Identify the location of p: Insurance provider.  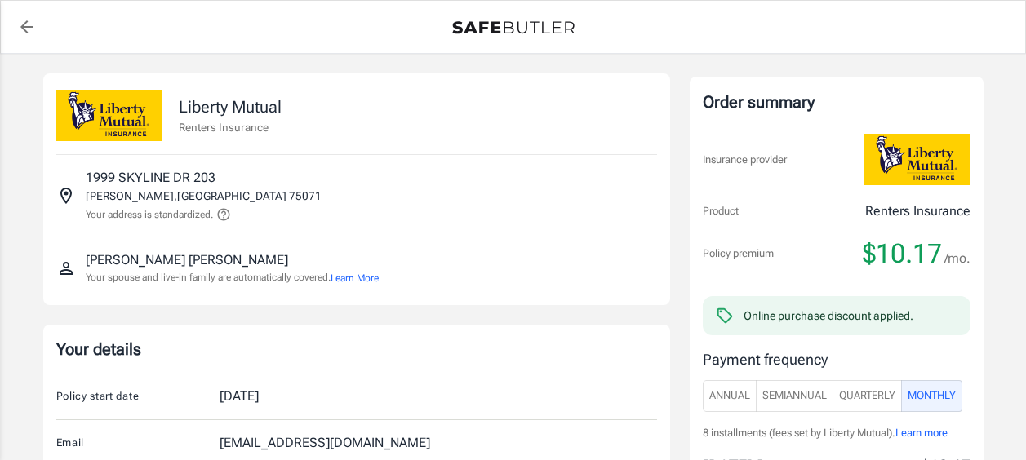
(745, 160).